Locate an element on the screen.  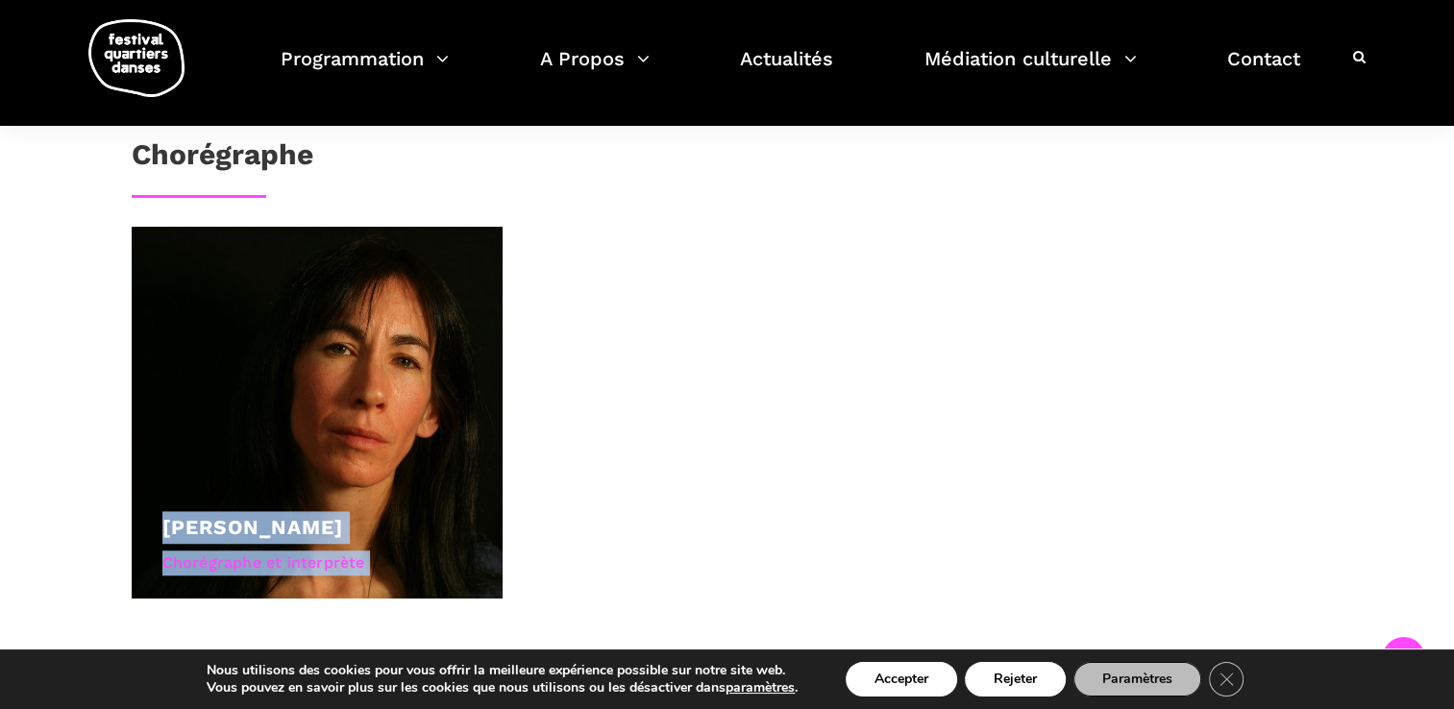
button: Rejeter is located at coordinates (1015, 680).